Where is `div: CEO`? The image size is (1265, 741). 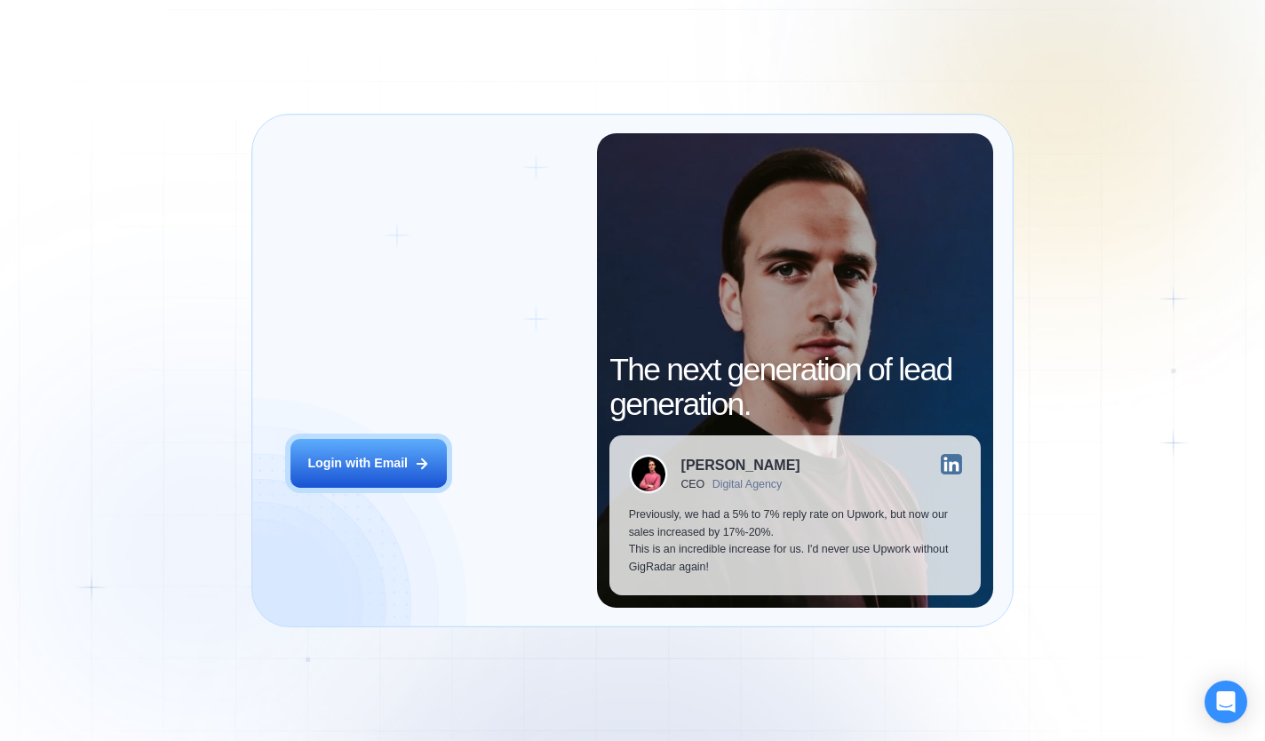
div: CEO is located at coordinates (693, 484).